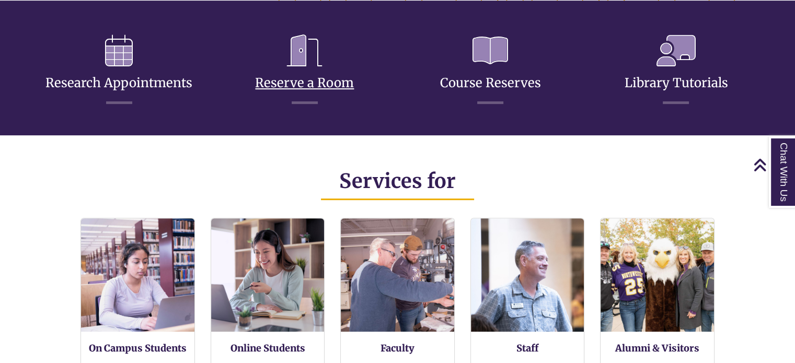  I want to click on span: Services for, so click(397, 181).